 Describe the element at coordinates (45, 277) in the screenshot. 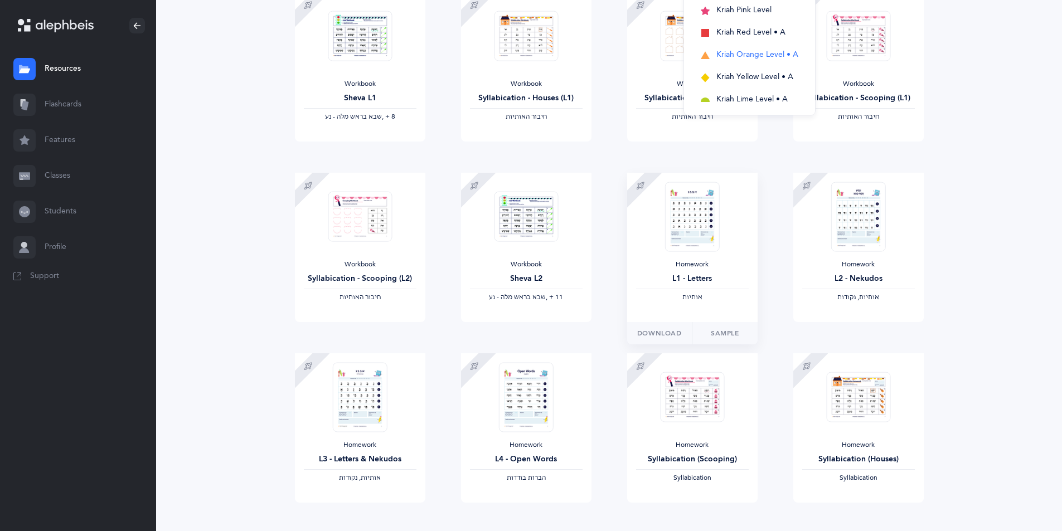

I see `span: Support` at that location.